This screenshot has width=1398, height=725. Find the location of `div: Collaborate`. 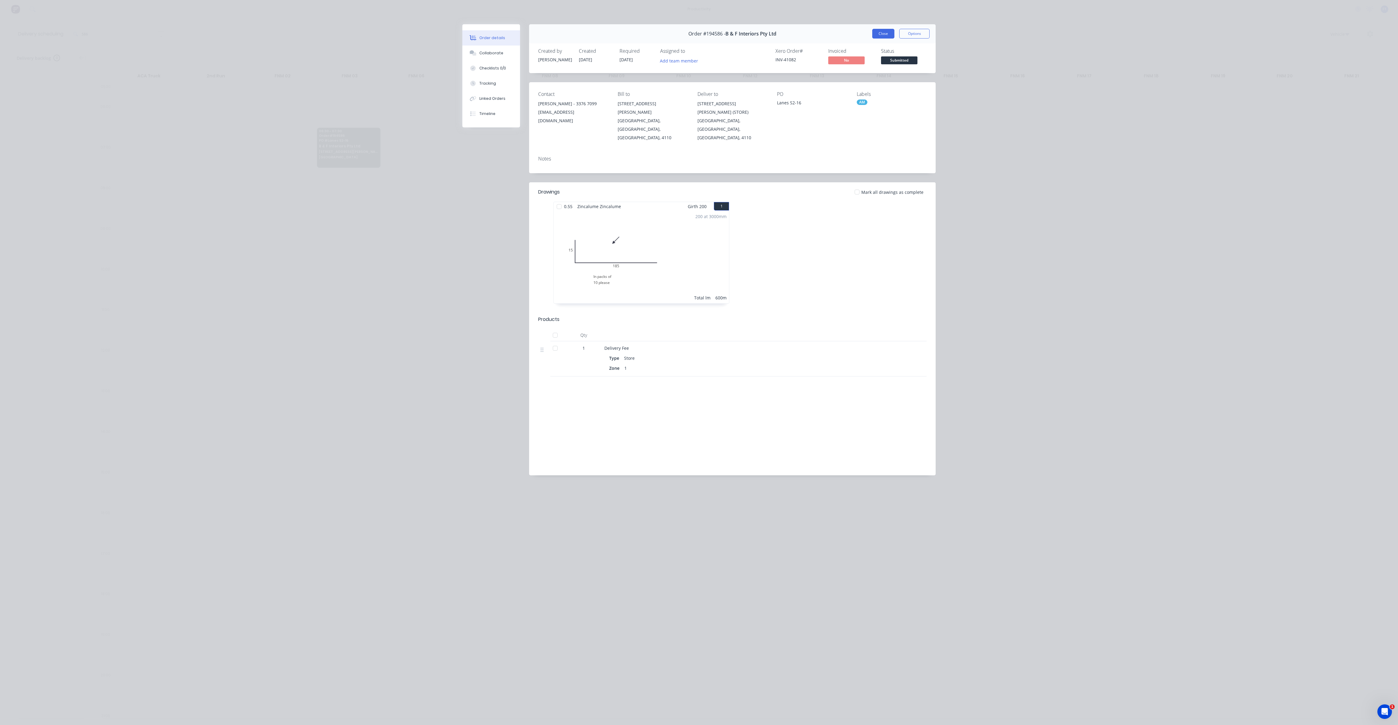

div: Collaborate is located at coordinates (491, 53).